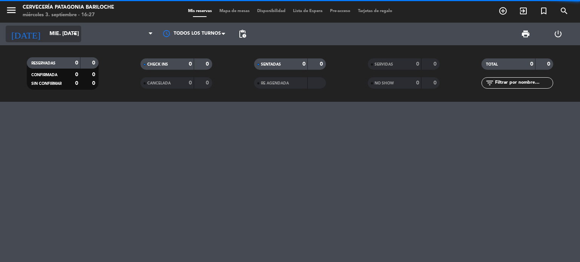  I want to click on span: SERVIDAS, so click(384, 65).